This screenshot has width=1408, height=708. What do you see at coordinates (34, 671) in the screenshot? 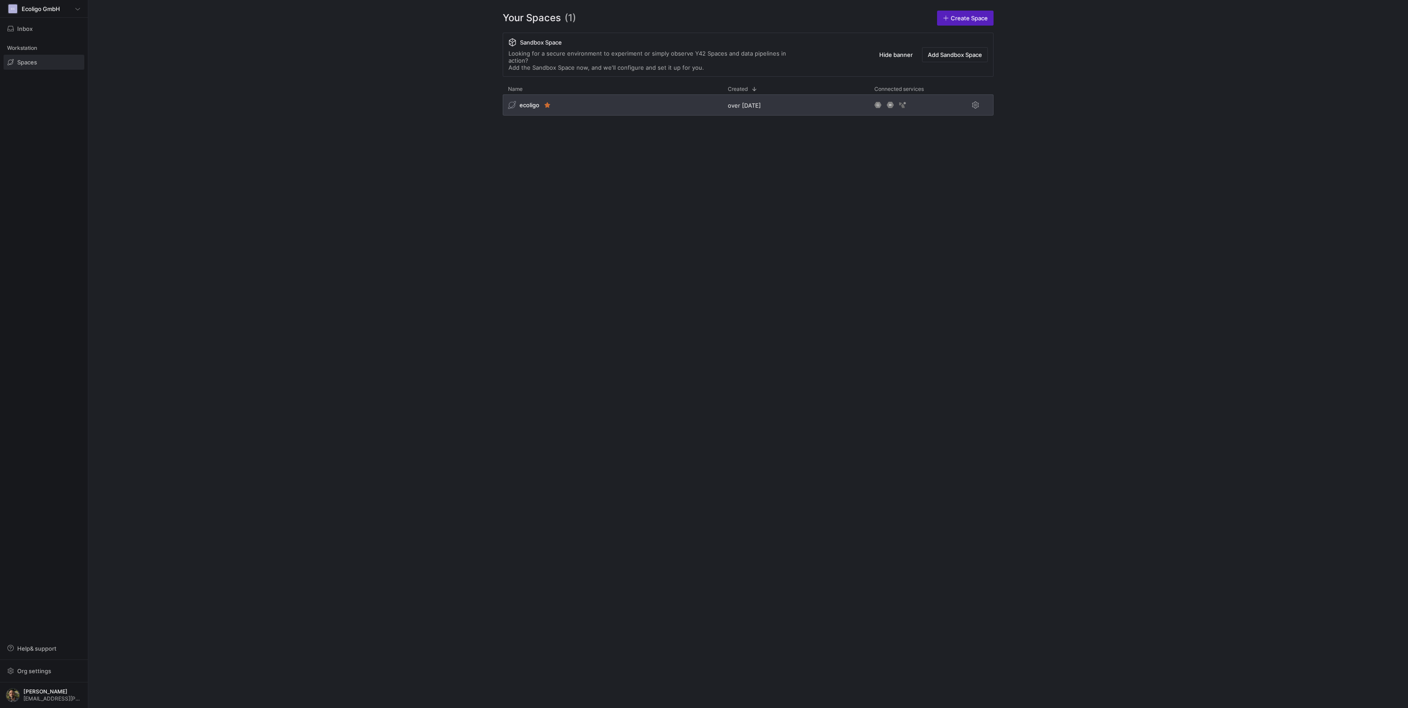
I see `span: Org settings` at bounding box center [34, 671].